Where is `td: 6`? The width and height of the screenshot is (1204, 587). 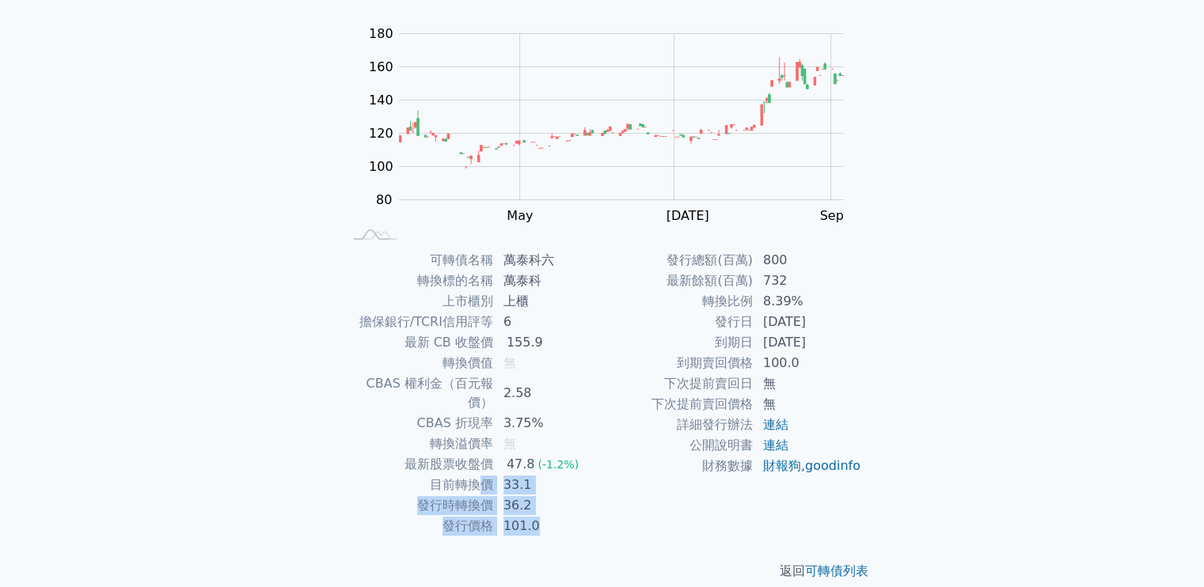 td: 6 is located at coordinates (548, 322).